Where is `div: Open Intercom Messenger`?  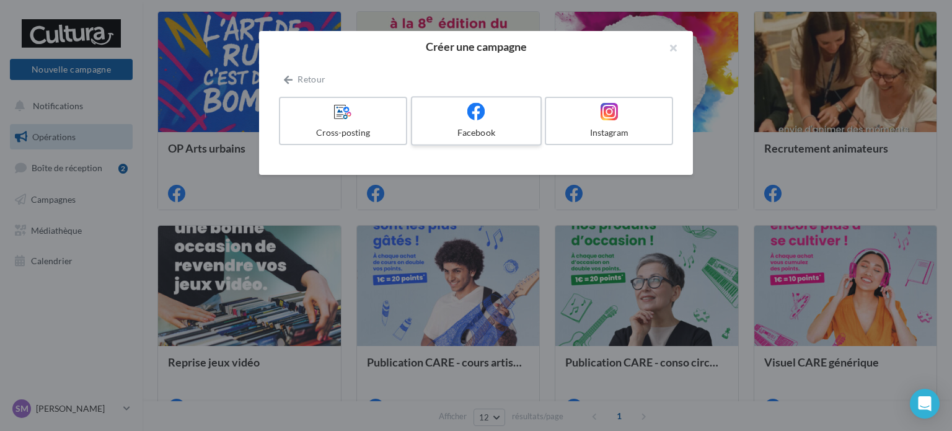 div: Open Intercom Messenger is located at coordinates (925, 404).